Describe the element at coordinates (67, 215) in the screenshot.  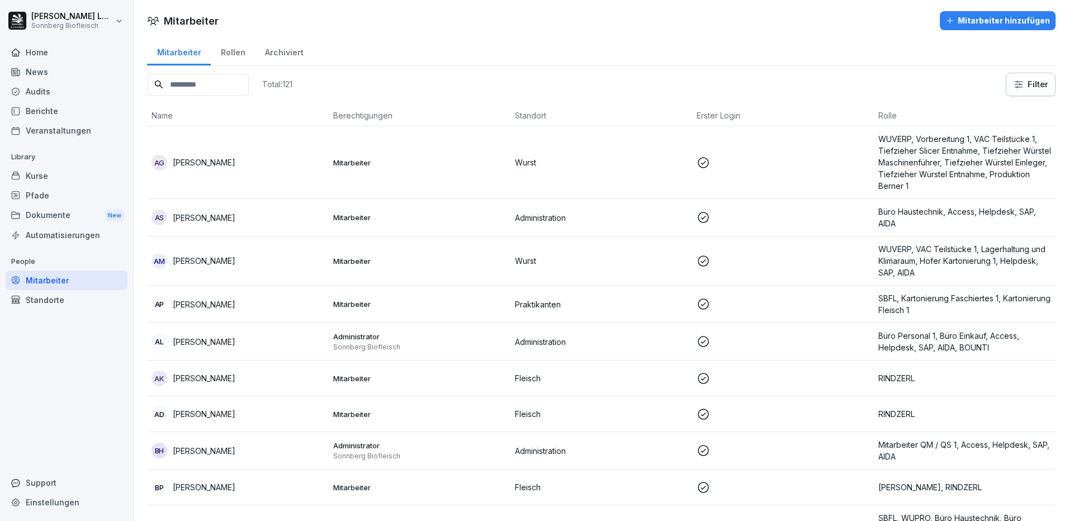
I see `div: Dokumente` at that location.